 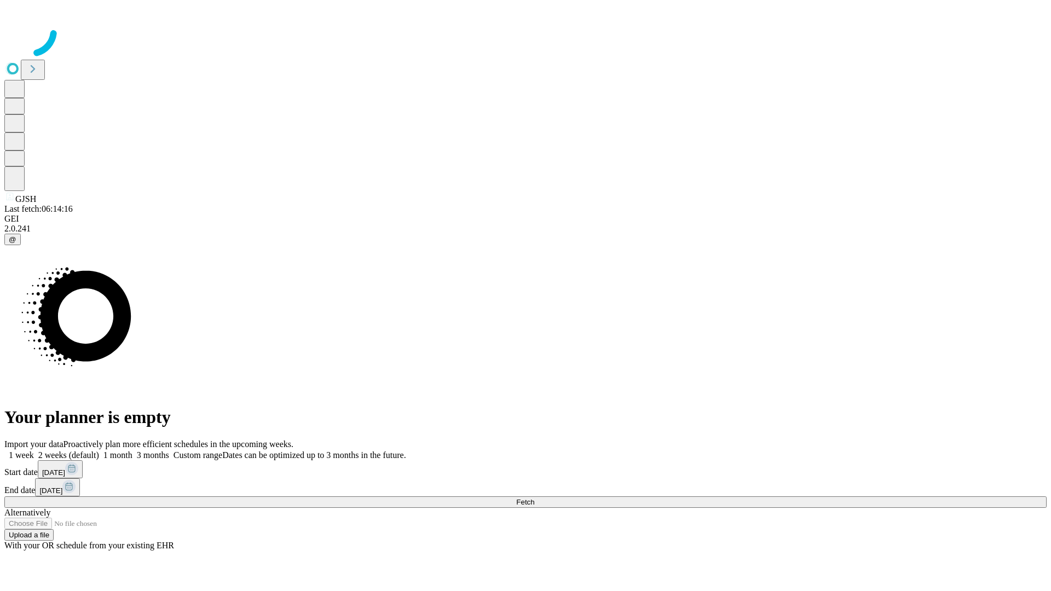 I want to click on div: End date, so click(x=525, y=487).